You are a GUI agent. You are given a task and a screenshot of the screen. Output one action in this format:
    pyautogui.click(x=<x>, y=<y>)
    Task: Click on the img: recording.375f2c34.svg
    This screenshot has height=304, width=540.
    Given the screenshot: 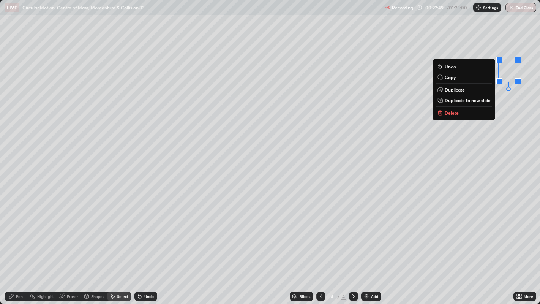 What is the action you would take?
    pyautogui.click(x=387, y=8)
    